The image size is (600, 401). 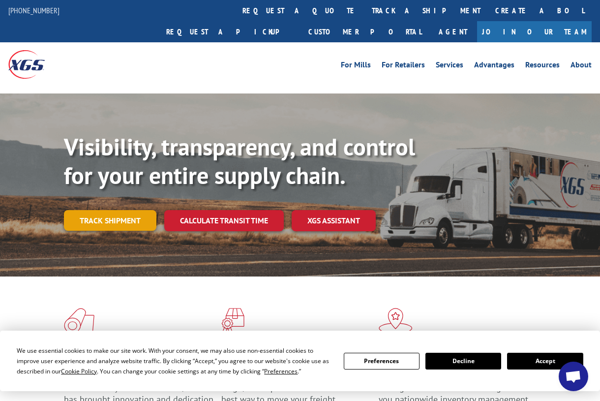 I want to click on a: Advantages, so click(x=494, y=66).